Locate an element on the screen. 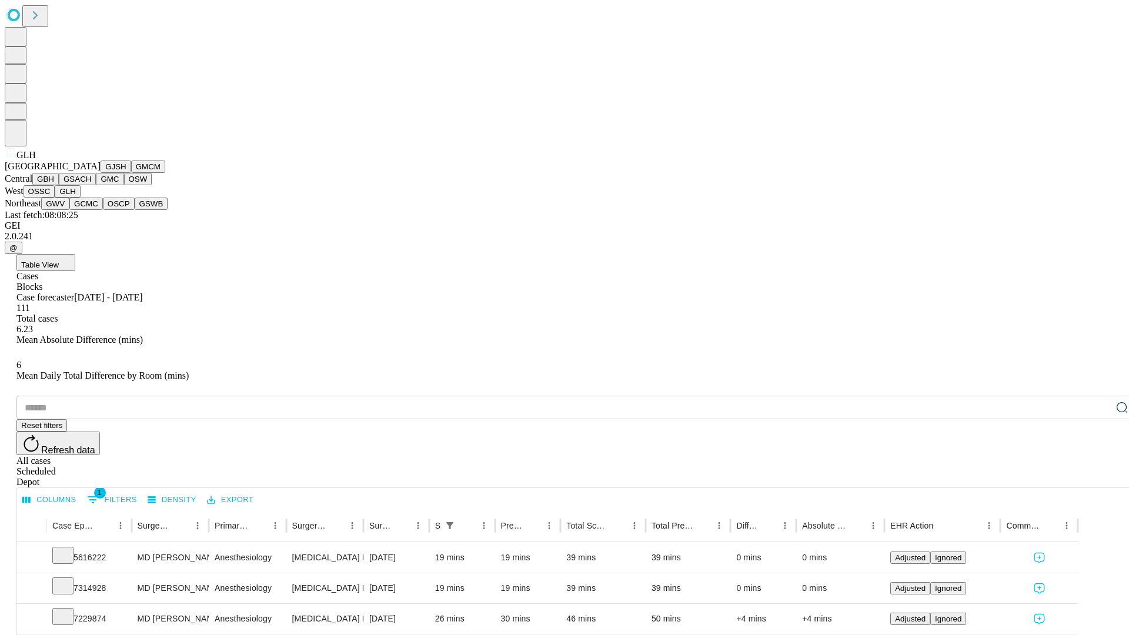 This screenshot has height=635, width=1129. button: OSW is located at coordinates (138, 179).